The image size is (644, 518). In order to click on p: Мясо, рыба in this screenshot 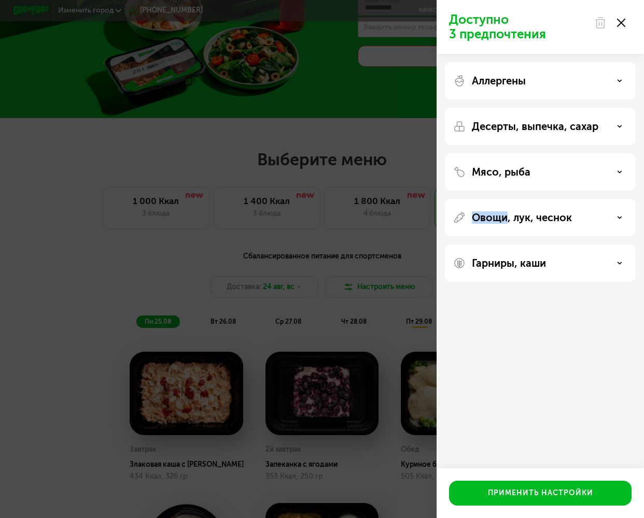, I will do `click(501, 172)`.